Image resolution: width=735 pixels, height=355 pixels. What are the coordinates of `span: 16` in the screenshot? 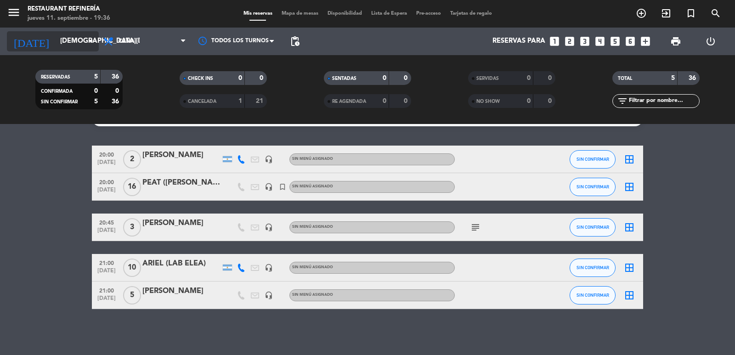 It's located at (132, 187).